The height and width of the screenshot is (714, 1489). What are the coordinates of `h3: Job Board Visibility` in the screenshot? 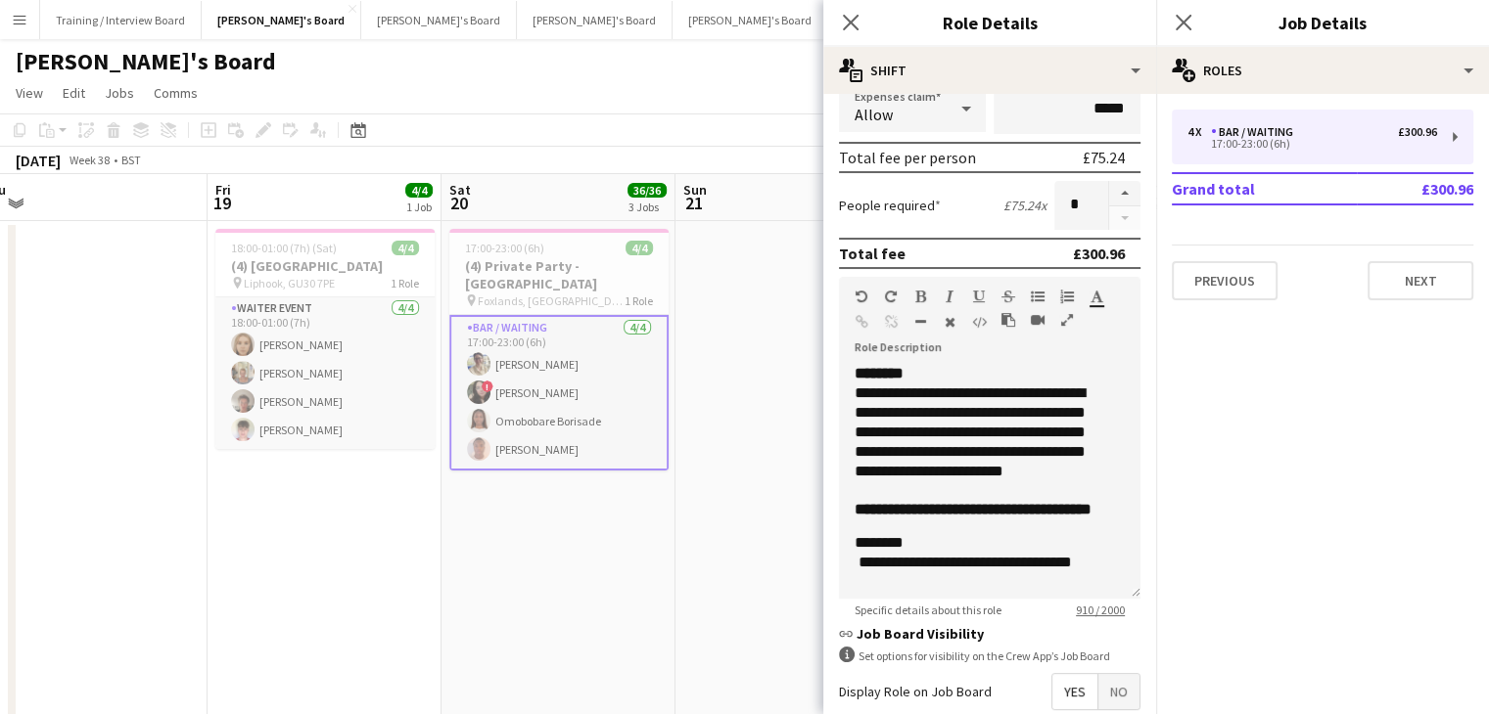 It's located at (990, 634).